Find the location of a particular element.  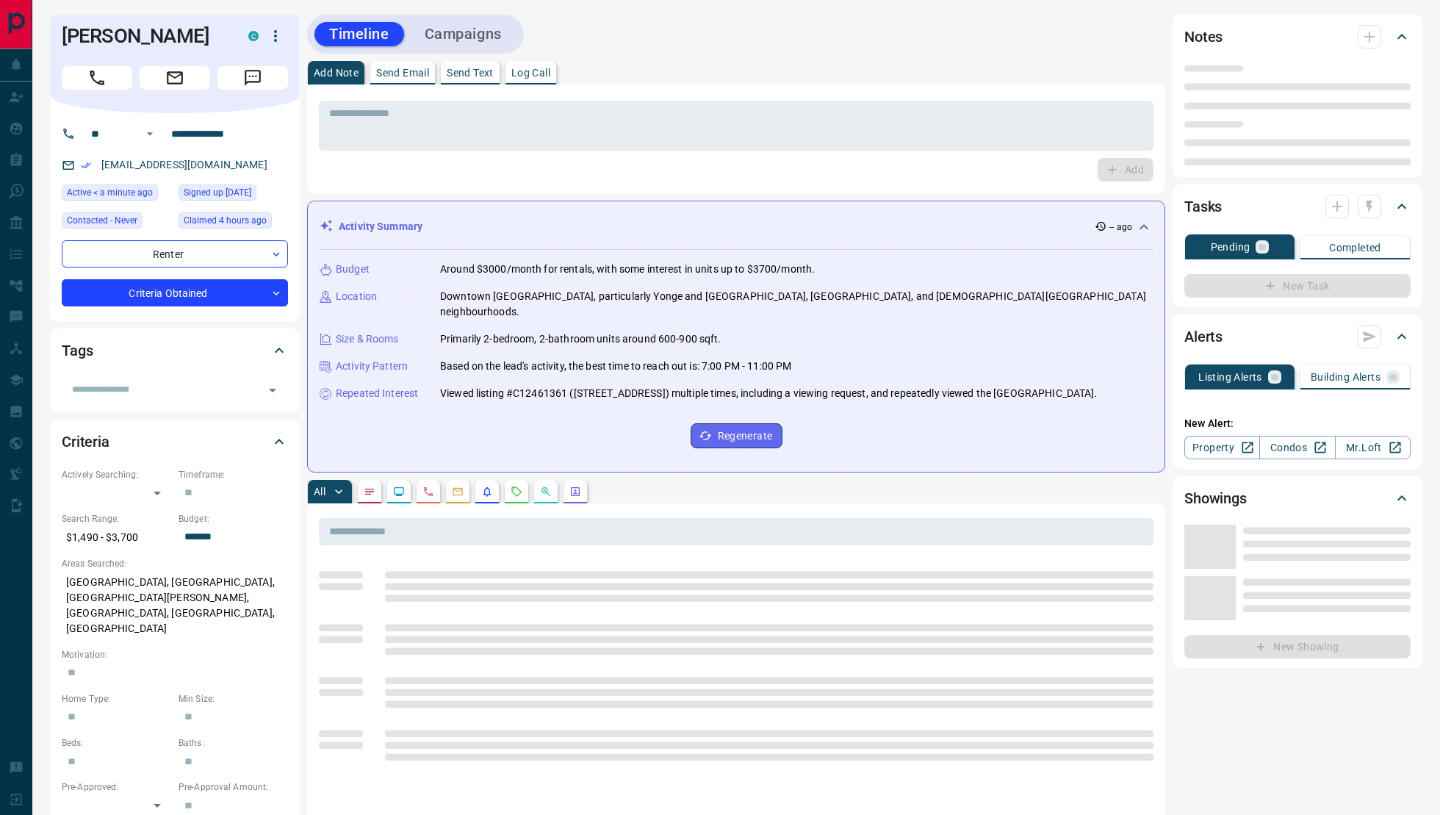

div: condos.ca is located at coordinates (253, 36).